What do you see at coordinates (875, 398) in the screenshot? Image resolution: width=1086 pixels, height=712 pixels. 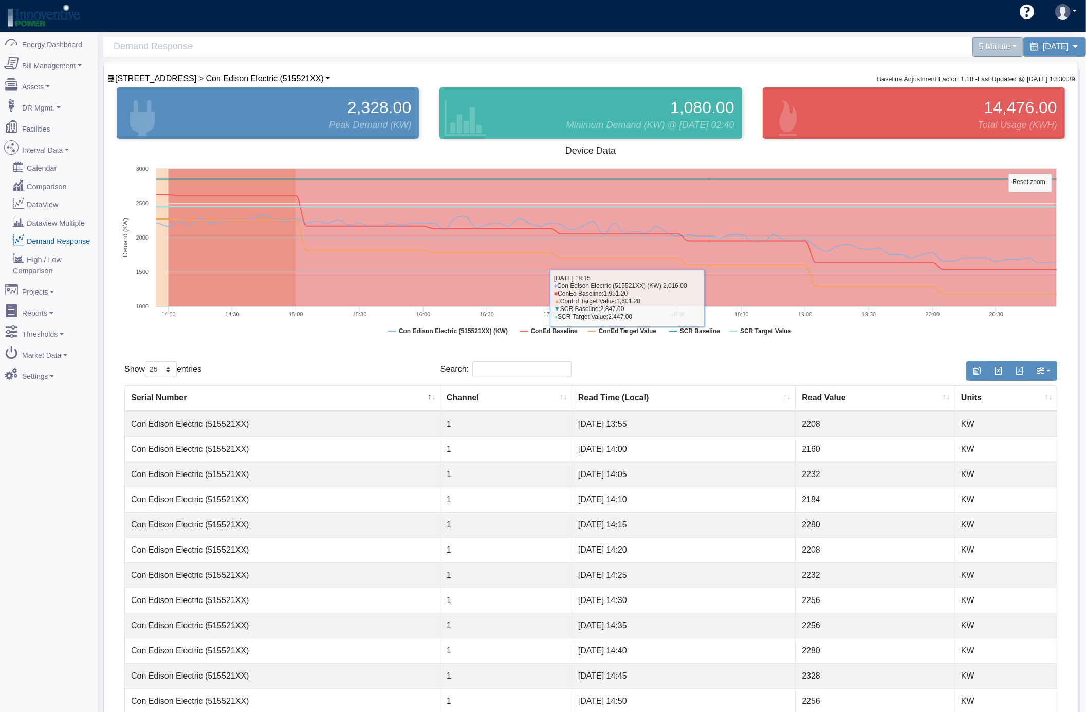 I see `th: Read Value : activate to sort column ascending` at bounding box center [875, 398].